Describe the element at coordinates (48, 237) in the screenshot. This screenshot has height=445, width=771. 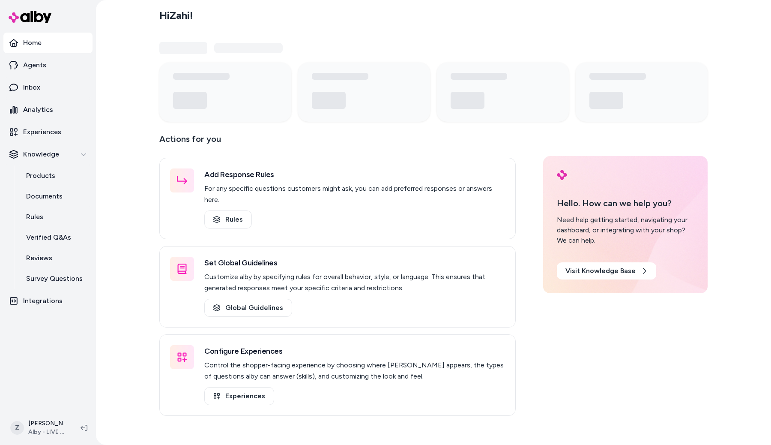
I see `p: Verified Q&As` at that location.